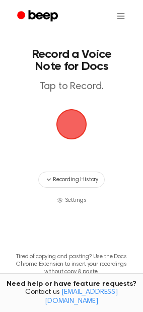 Image resolution: width=143 pixels, height=312 pixels. What do you see at coordinates (75, 200) in the screenshot?
I see `span: Settings` at bounding box center [75, 200].